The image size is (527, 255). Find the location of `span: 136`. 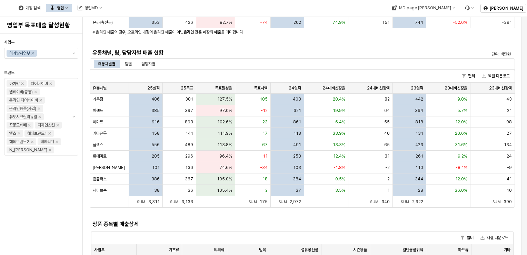

span: 136 is located at coordinates (189, 167).